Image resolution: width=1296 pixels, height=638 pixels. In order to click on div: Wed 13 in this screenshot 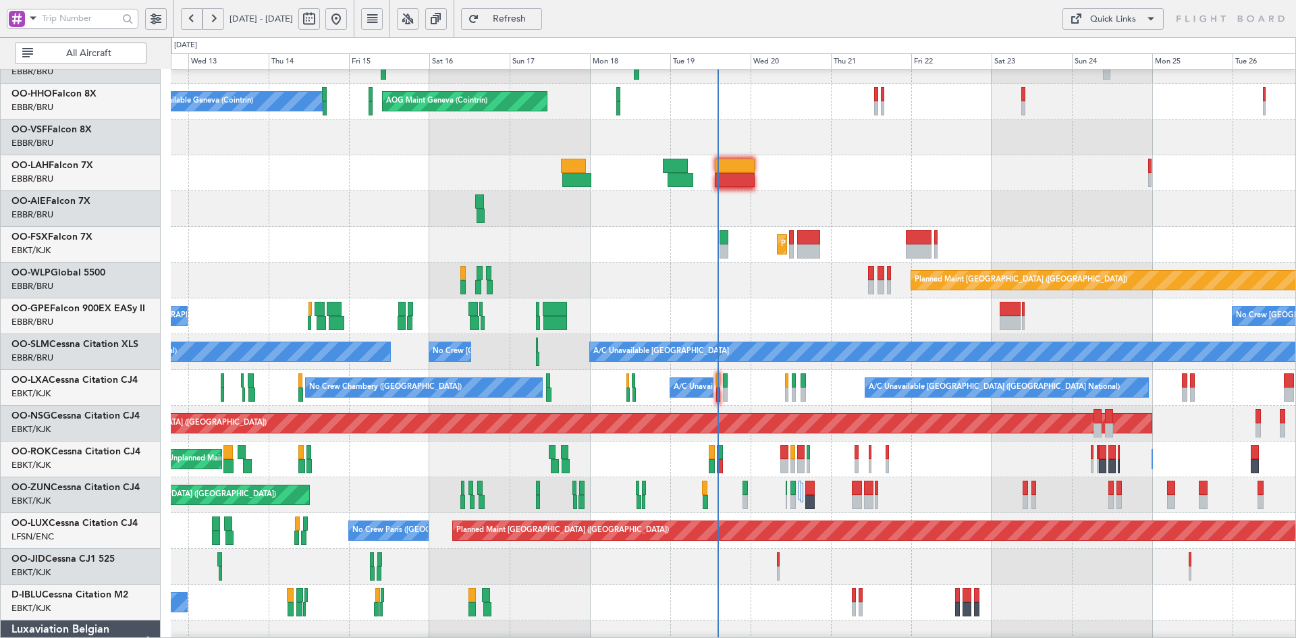, I will do `click(228, 61)`.